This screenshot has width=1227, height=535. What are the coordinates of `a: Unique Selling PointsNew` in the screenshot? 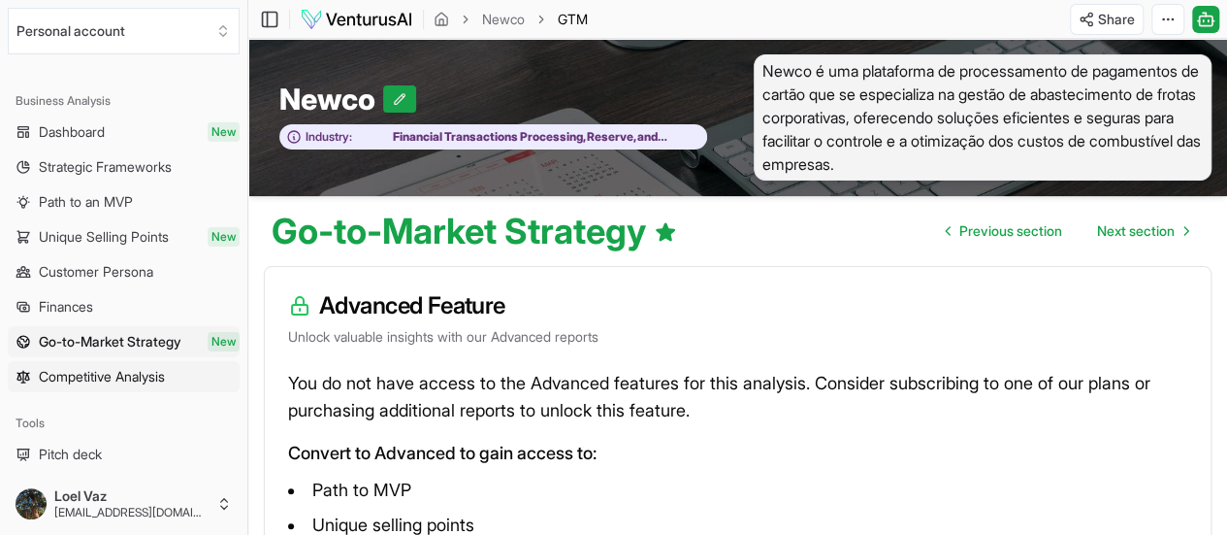 It's located at (123, 237).